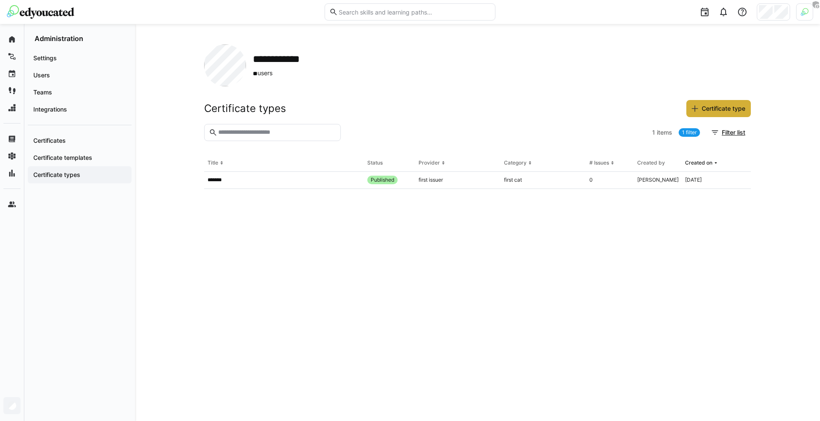  I want to click on div: Category, so click(515, 163).